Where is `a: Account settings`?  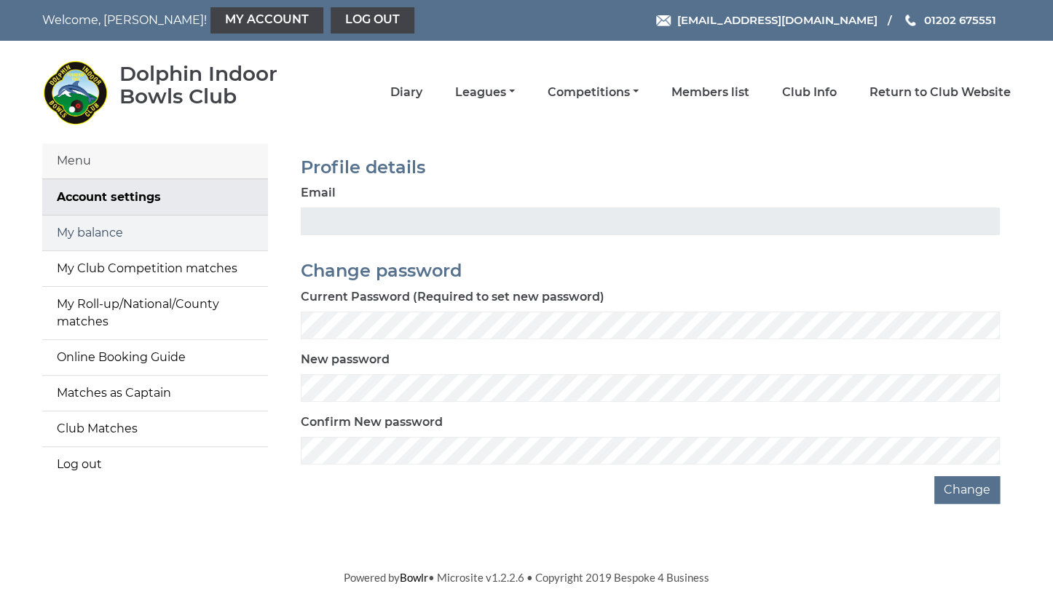
a: Account settings is located at coordinates (155, 197).